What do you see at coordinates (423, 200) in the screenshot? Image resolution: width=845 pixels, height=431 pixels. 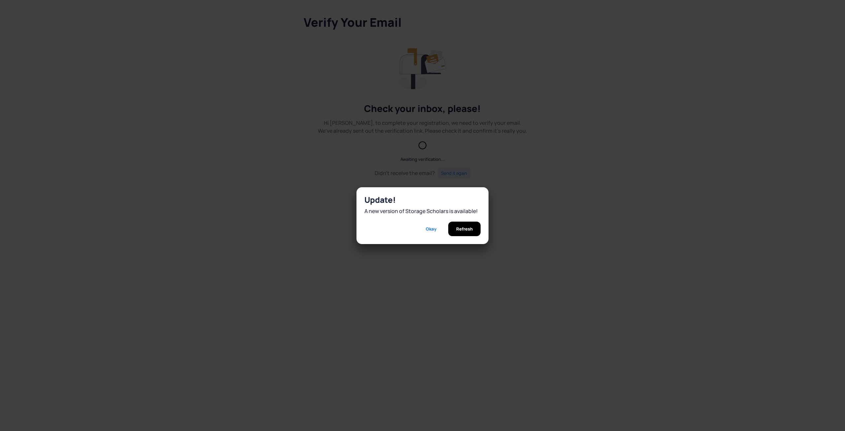 I see `h2: Update!` at bounding box center [423, 200].